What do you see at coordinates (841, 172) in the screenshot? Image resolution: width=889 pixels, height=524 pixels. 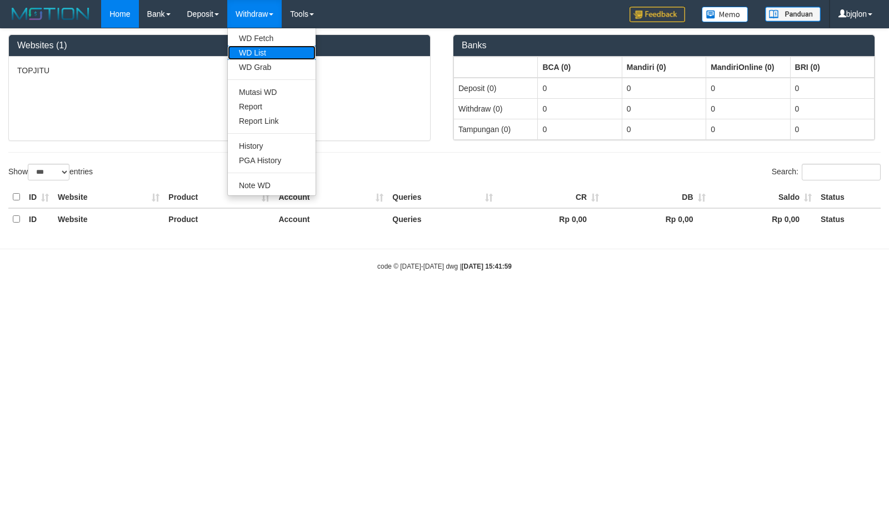 I see `input: Search:` at bounding box center [841, 172].